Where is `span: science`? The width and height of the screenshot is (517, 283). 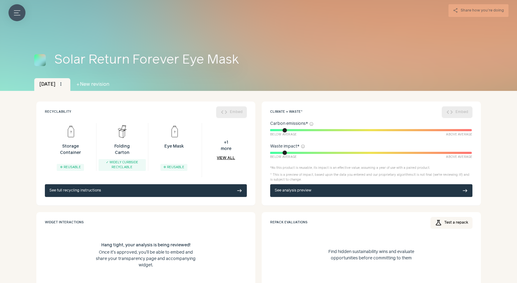 span: science is located at coordinates (439, 223).